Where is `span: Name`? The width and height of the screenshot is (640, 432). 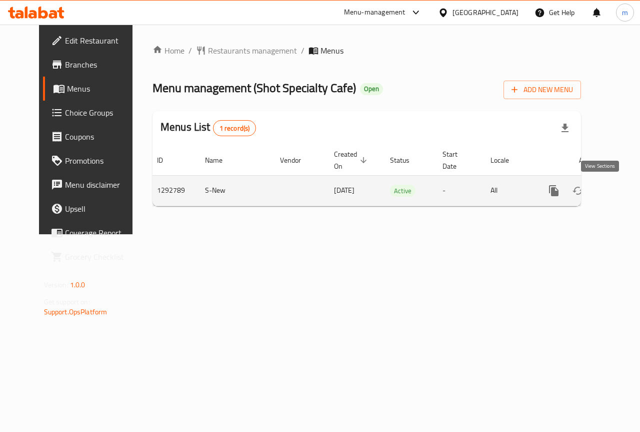 span: Name is located at coordinates (220, 160).